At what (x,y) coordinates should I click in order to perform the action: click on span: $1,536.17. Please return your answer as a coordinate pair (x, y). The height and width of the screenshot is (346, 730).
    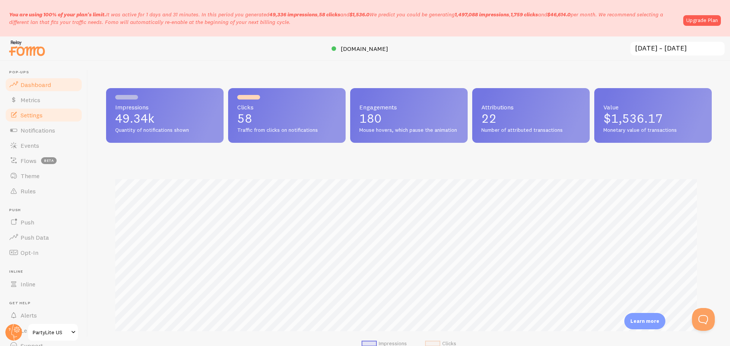
    Looking at the image, I should click on (633, 118).